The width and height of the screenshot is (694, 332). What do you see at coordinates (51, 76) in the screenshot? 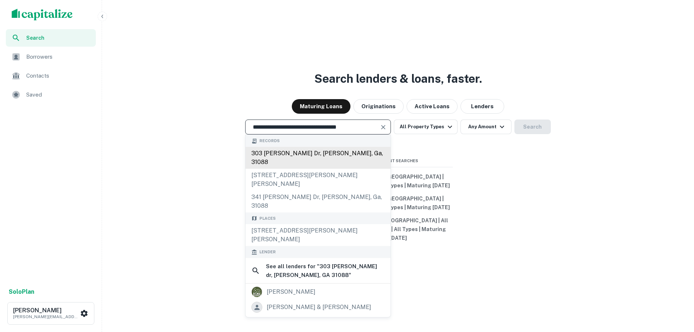
I see `a: Contacts` at bounding box center [51, 76].